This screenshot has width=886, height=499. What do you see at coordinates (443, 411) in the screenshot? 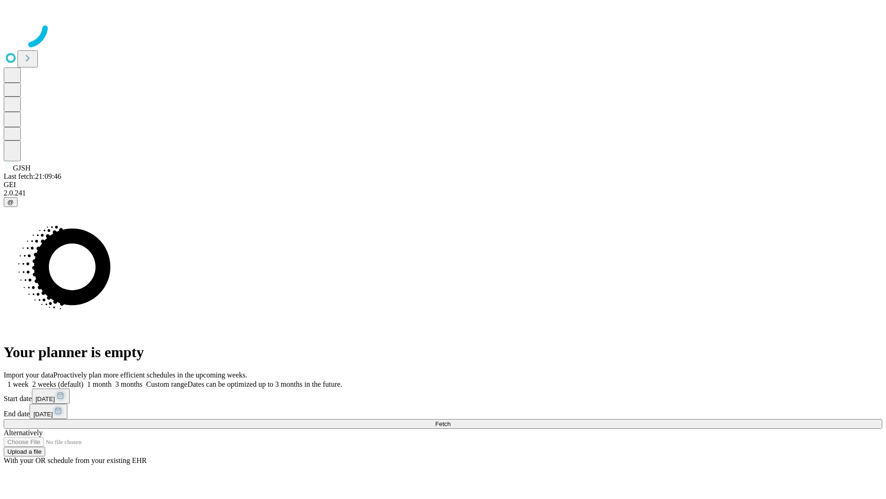
I see `div: End date` at bounding box center [443, 411].